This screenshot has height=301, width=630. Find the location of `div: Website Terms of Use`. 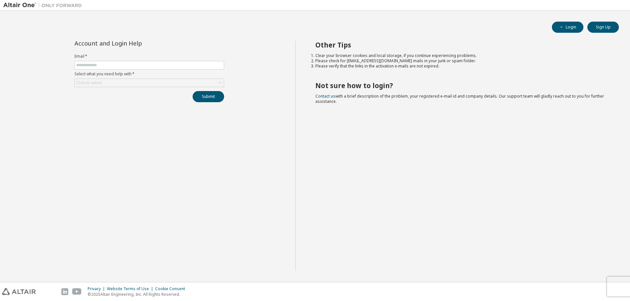

div: Website Terms of Use is located at coordinates (131, 289).